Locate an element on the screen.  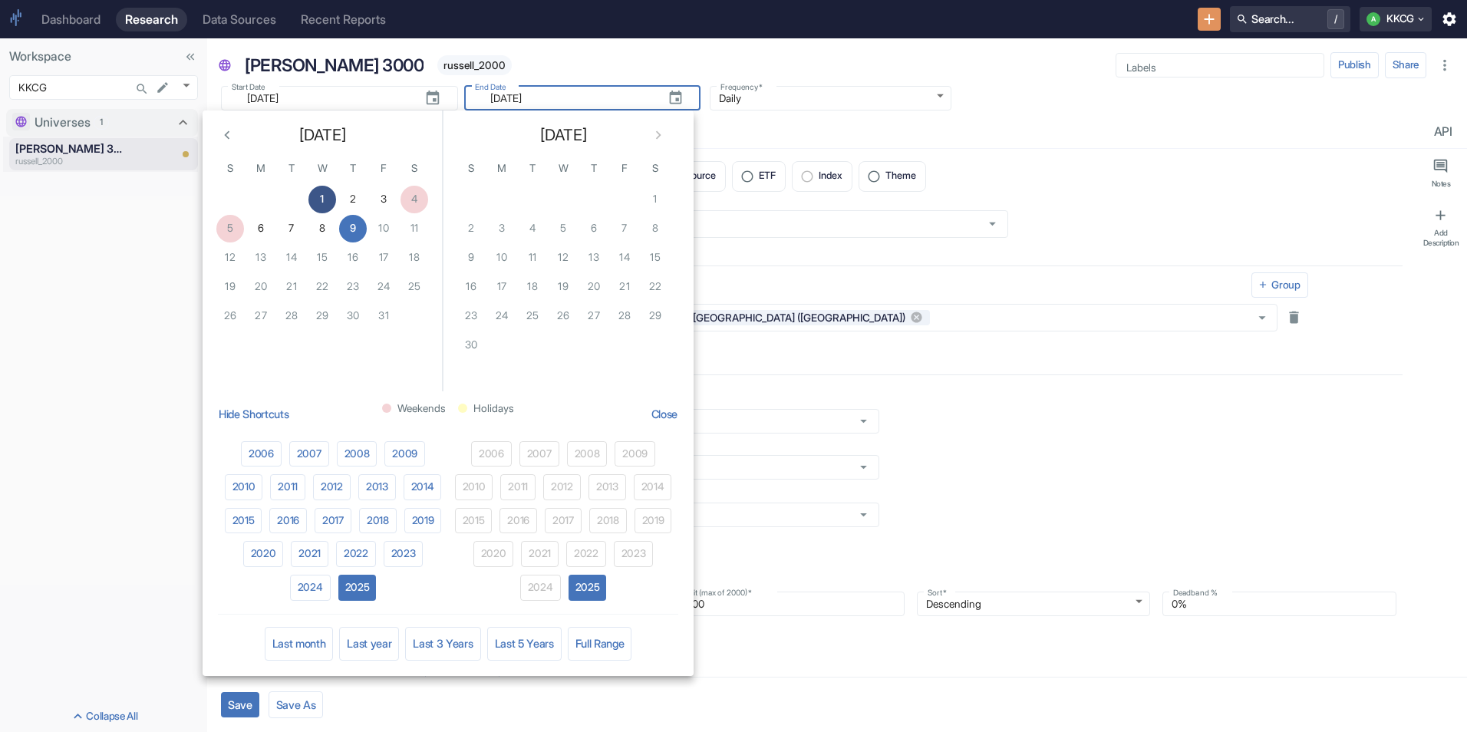
p: Workspace is located at coordinates (104, 57).